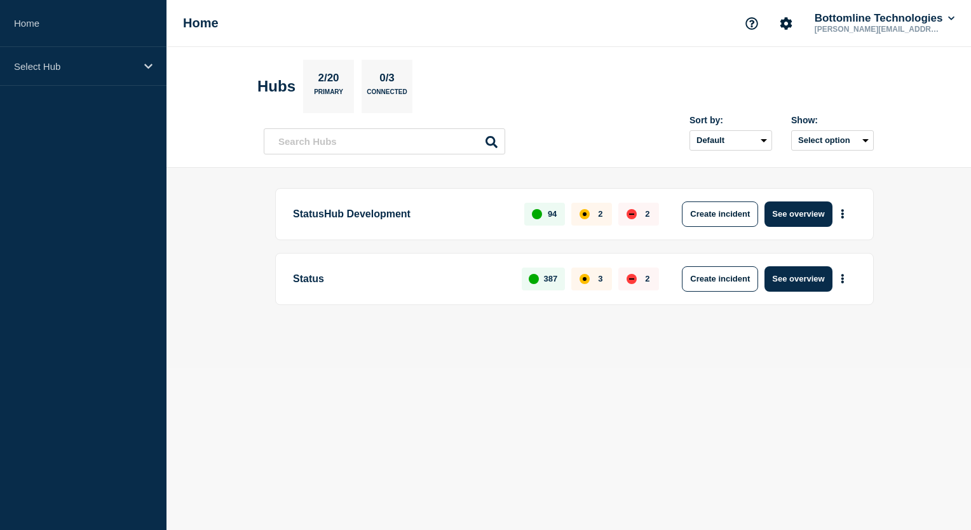 The image size is (971, 530). Describe the element at coordinates (201, 23) in the screenshot. I see `h1: Home` at that location.